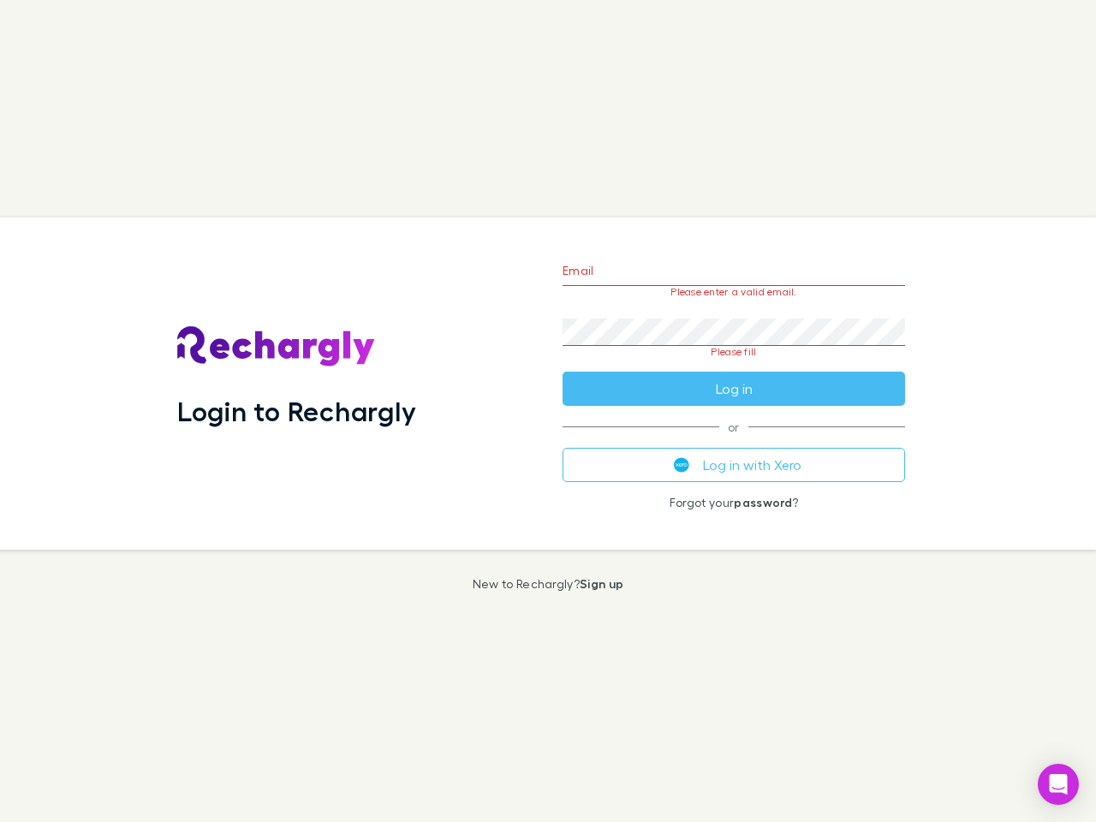 This screenshot has width=1096, height=822. What do you see at coordinates (548, 584) in the screenshot?
I see `p: New to Rechargly?` at bounding box center [548, 584].